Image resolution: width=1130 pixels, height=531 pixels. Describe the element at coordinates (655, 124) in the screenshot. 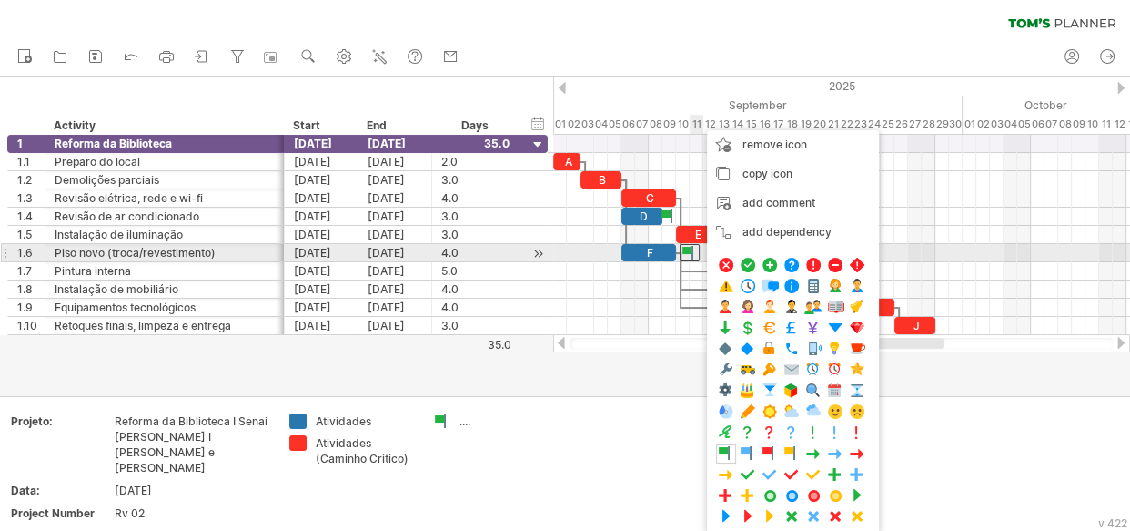

I see `div: Monday, 8 September 2025` at that location.